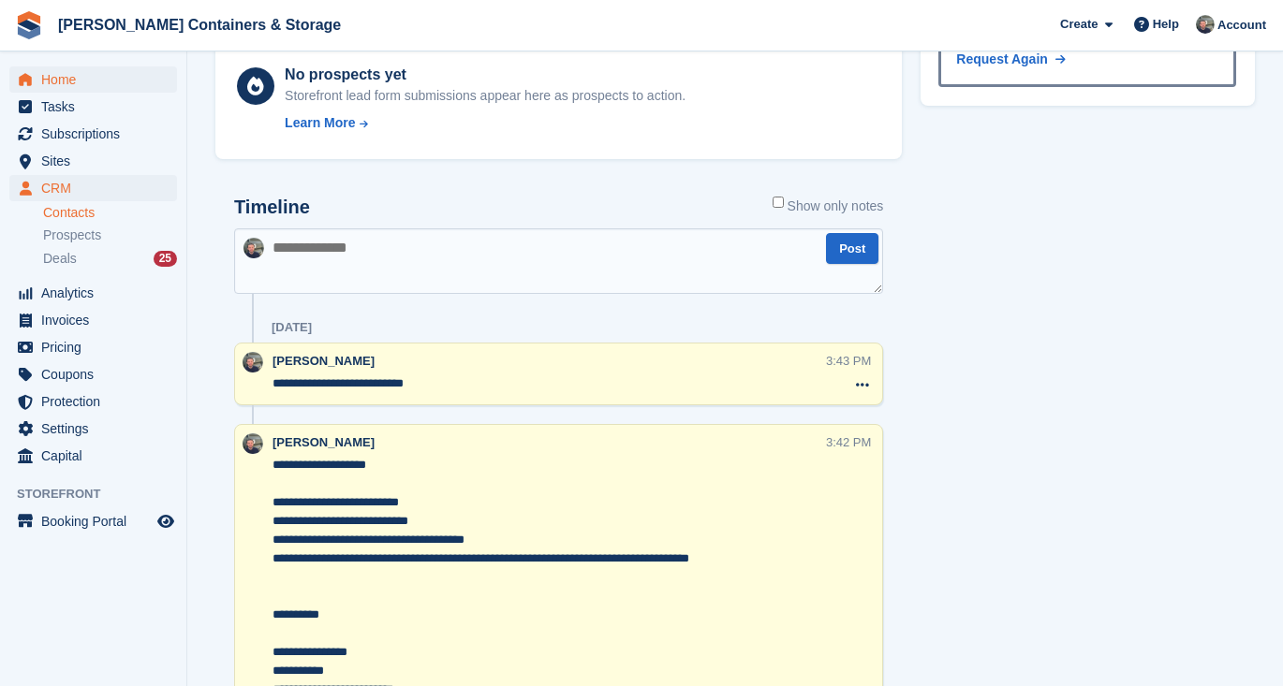 The width and height of the screenshot is (1283, 686). Describe the element at coordinates (97, 429) in the screenshot. I see `span: Settings` at that location.